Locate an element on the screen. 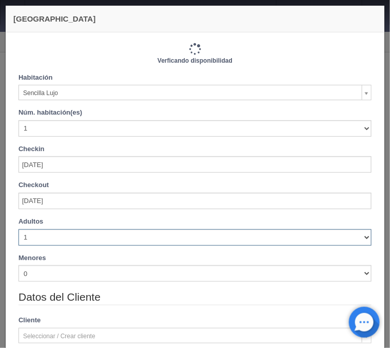 This screenshot has height=348, width=390. label: Checkout is located at coordinates (33, 185).